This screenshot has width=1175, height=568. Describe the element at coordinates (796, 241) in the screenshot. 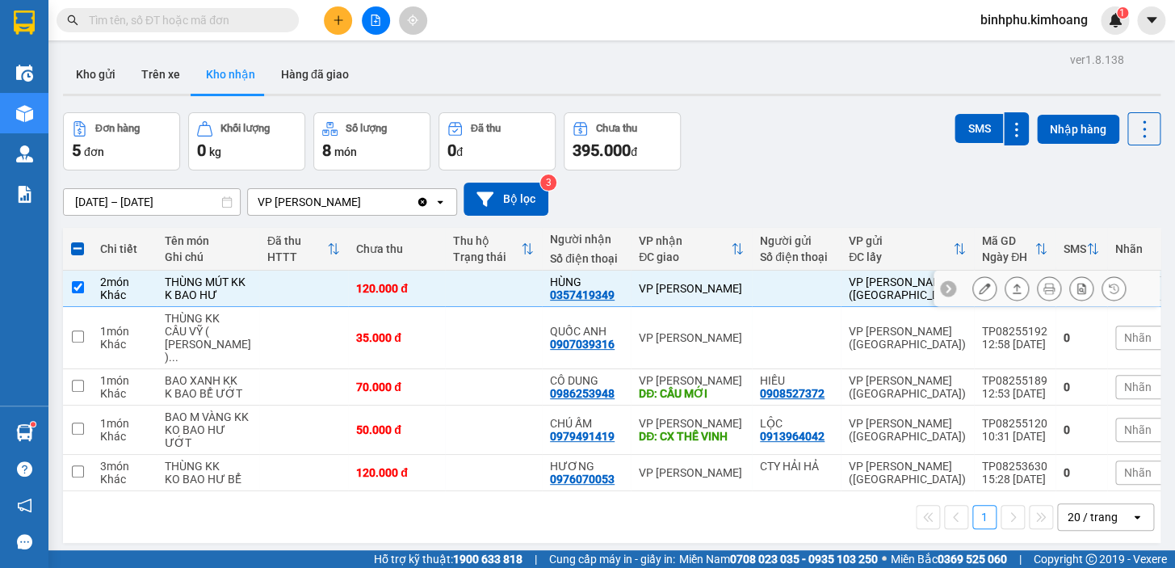

I see `div: Người gửi` at that location.